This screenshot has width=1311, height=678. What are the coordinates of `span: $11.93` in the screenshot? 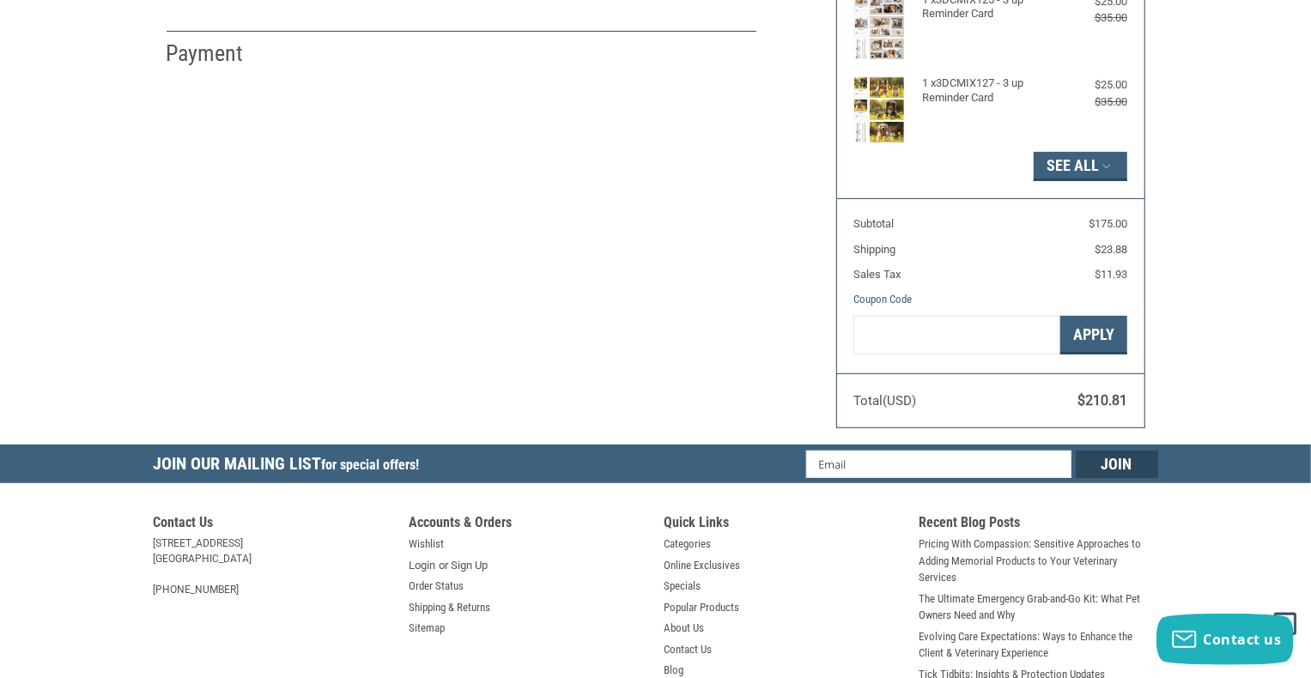 It's located at (1111, 274).